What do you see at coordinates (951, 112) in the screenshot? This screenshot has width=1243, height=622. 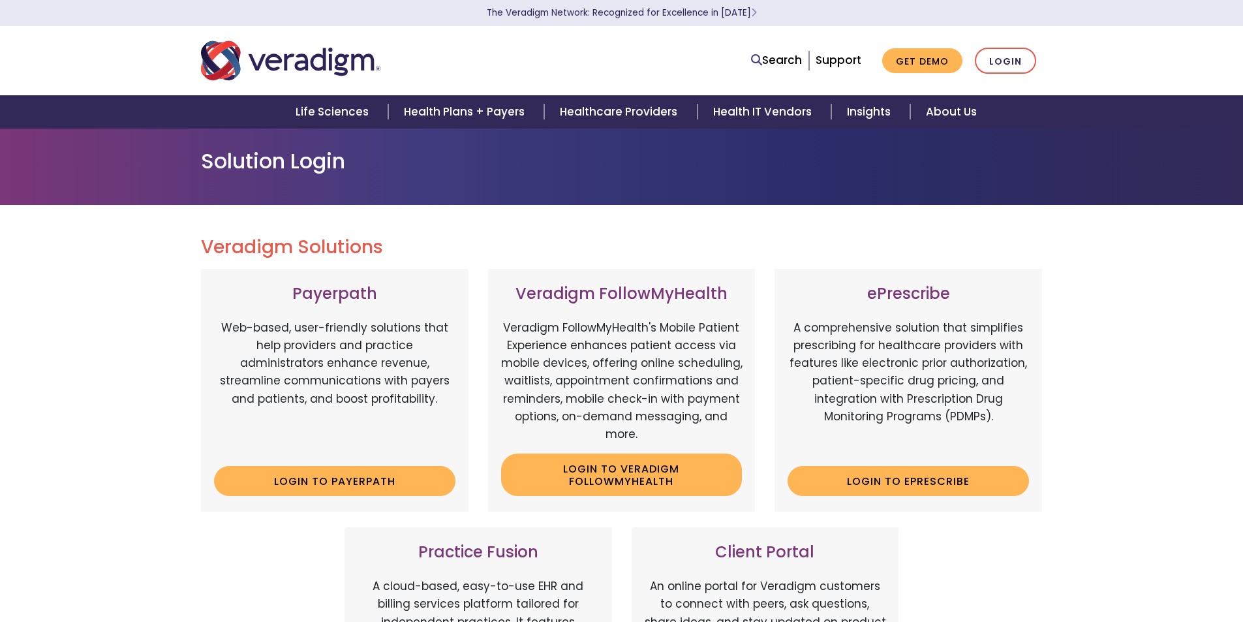 I see `a: About Us` at bounding box center [951, 112].